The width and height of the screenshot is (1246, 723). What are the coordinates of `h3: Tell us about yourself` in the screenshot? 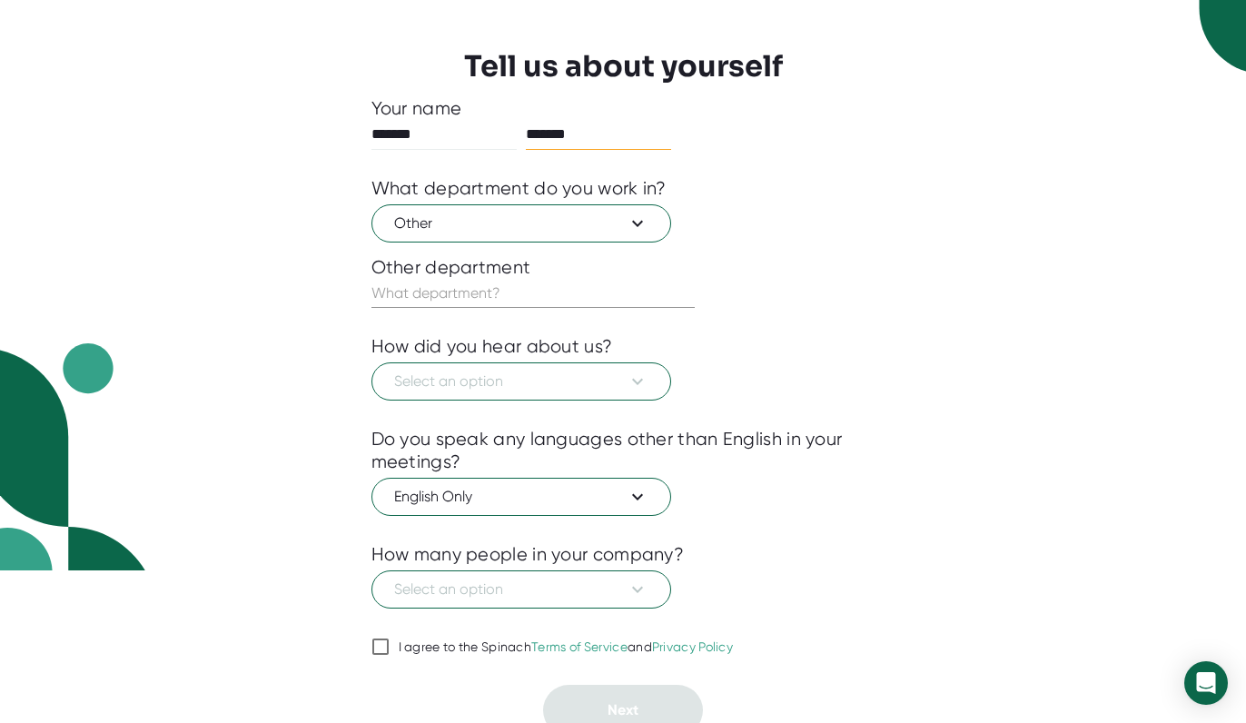 It's located at (623, 66).